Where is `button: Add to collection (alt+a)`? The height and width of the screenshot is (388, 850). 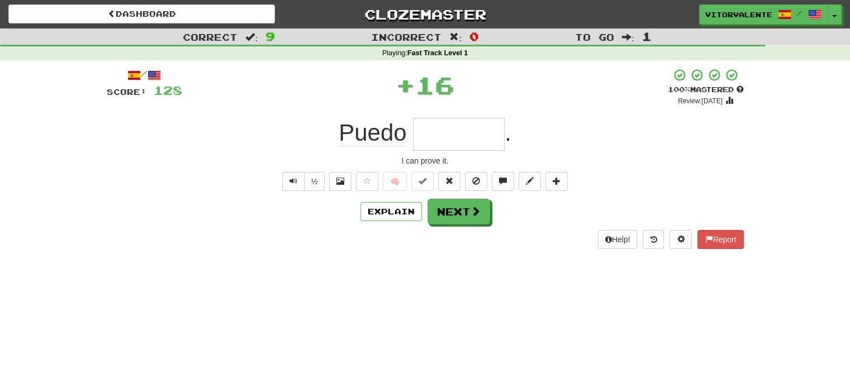
button: Add to collection (alt+a) is located at coordinates (557, 182).